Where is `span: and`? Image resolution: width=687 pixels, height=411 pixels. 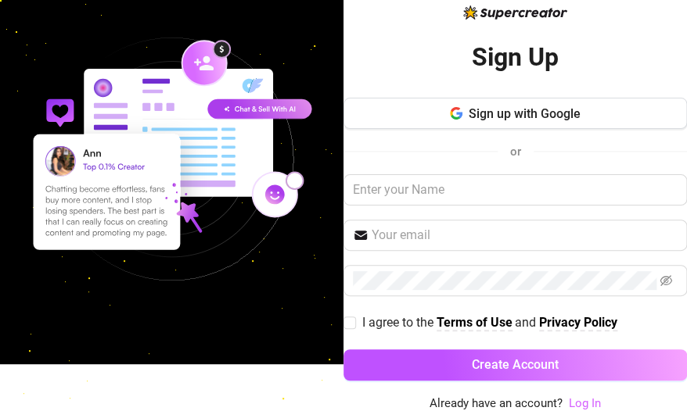 span: and is located at coordinates (526, 322).